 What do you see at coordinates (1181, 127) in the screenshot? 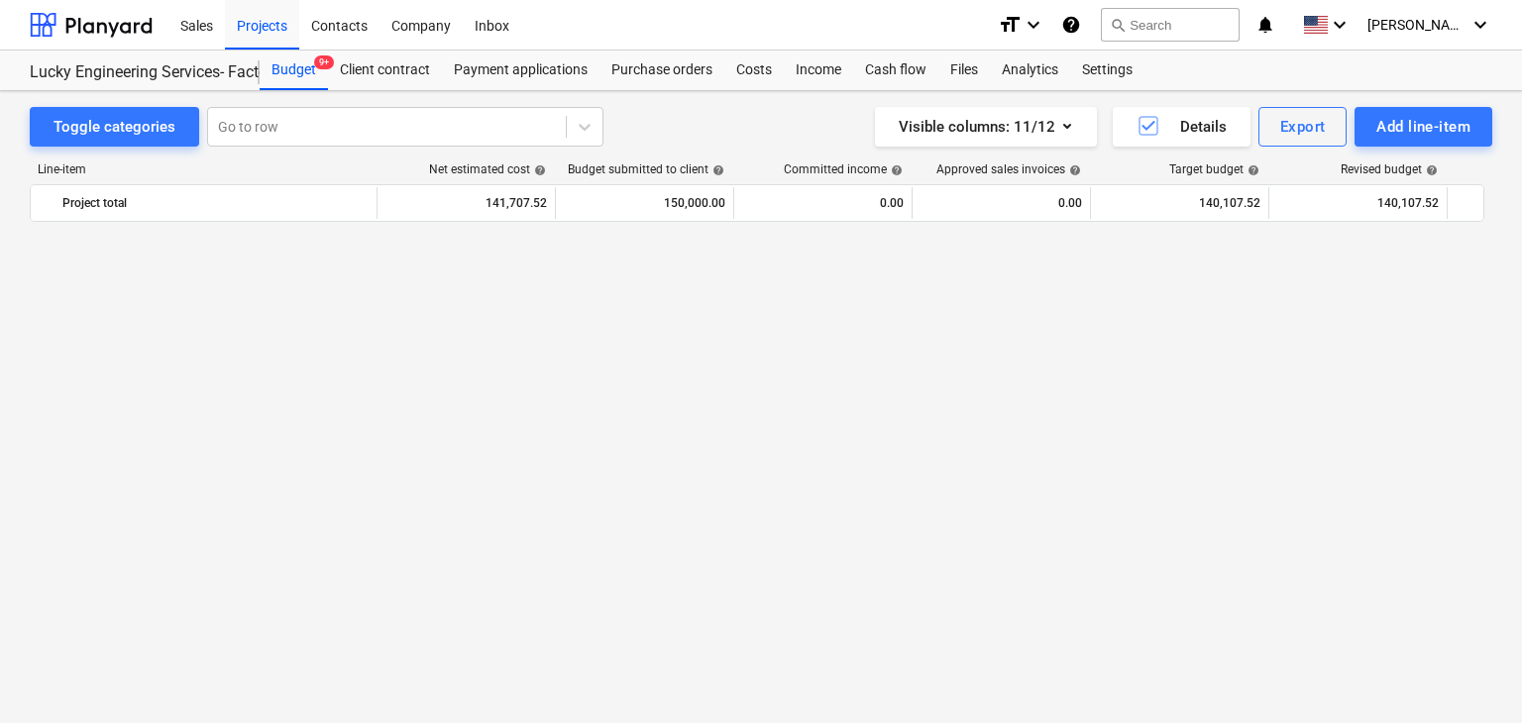
I see `div: Details` at bounding box center [1181, 127].